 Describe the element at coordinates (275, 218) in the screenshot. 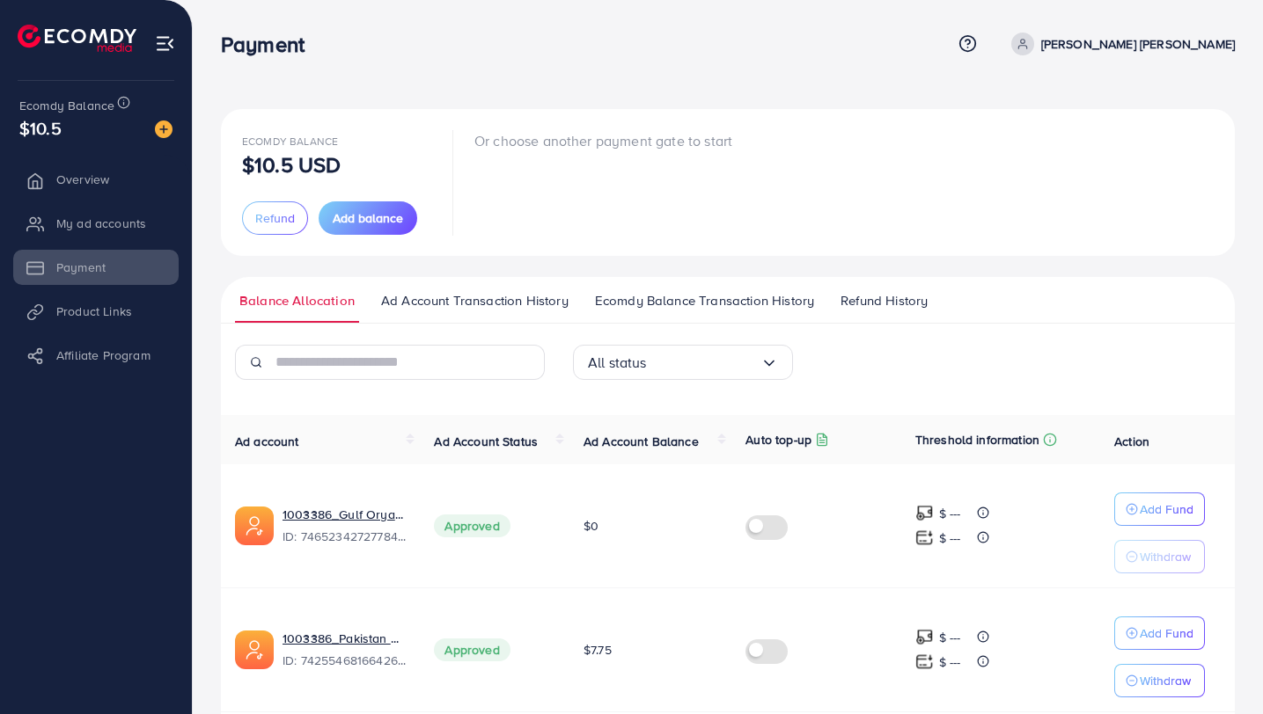

I see `span: Refund` at that location.